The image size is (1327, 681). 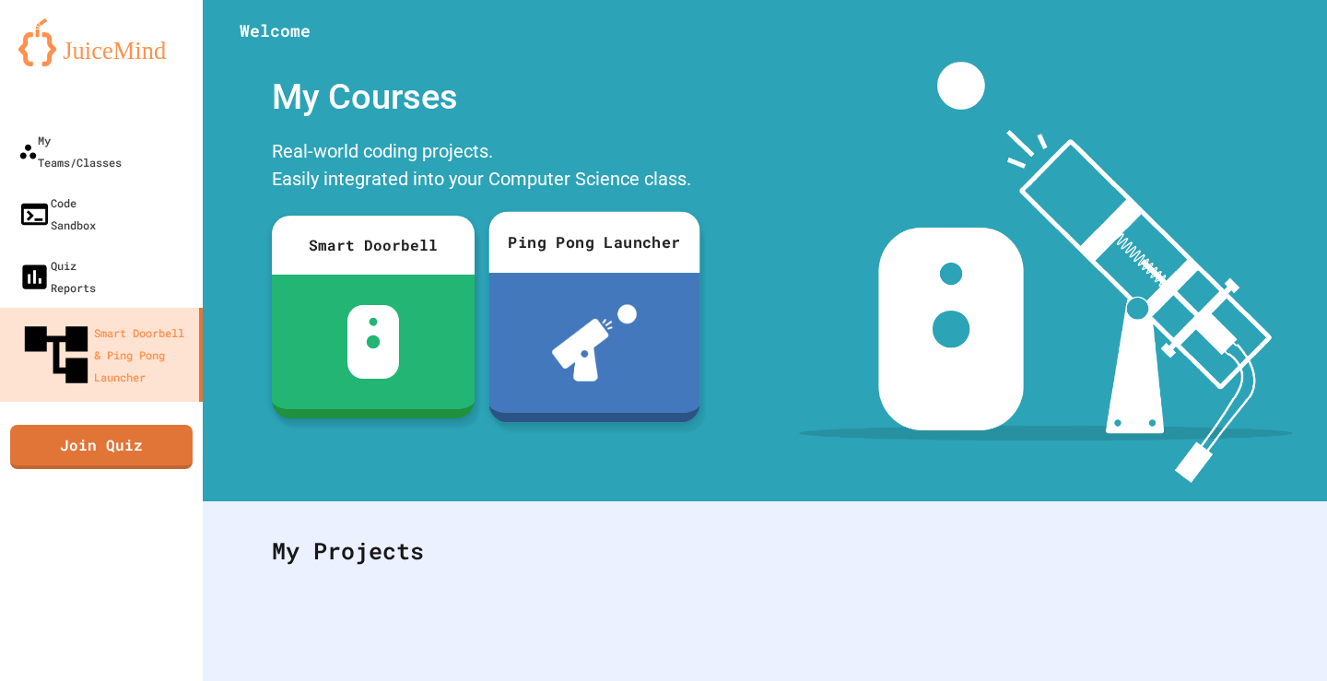 I want to click on div: My Teams/Classes, so click(x=70, y=151).